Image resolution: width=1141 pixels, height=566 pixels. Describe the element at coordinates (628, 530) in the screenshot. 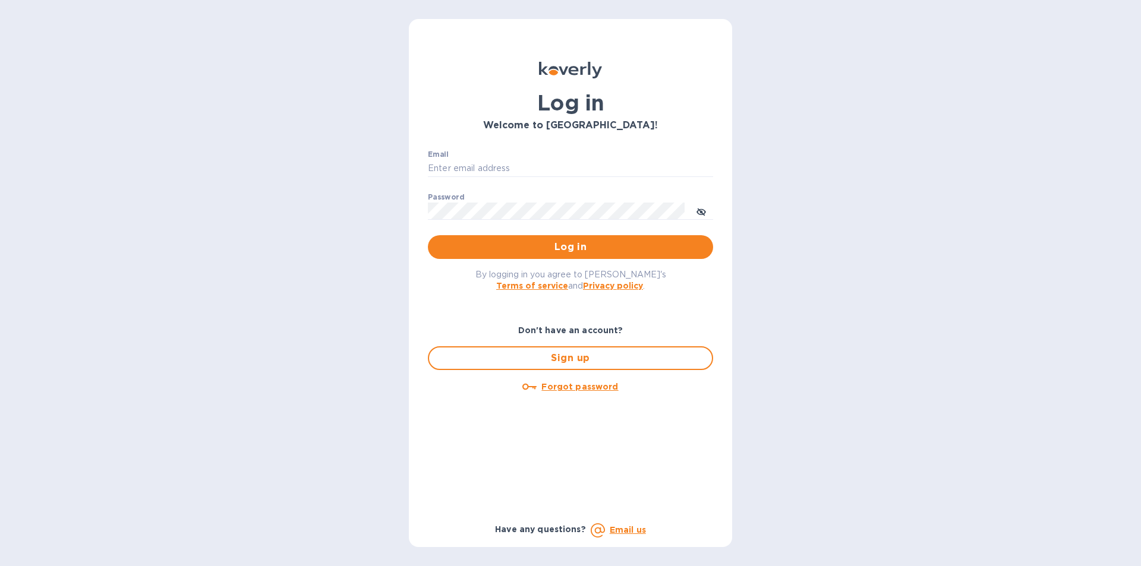

I see `a: Email us` at that location.